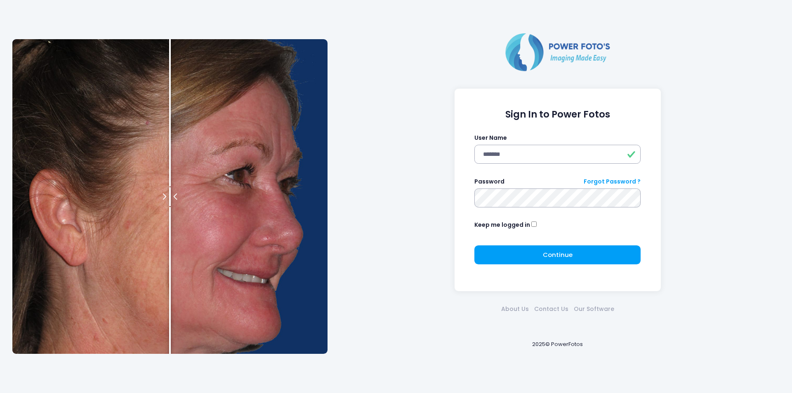 The height and width of the screenshot is (393, 792). Describe the element at coordinates (551, 309) in the screenshot. I see `a: Contact Us` at that location.